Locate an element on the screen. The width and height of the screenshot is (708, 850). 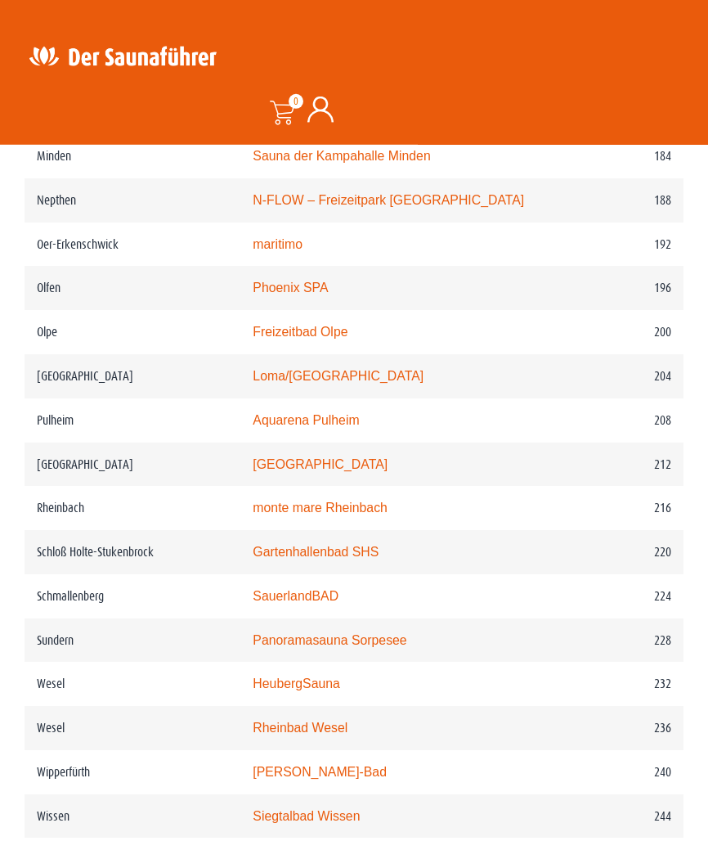
td: Rheinbach is located at coordinates (132, 508).